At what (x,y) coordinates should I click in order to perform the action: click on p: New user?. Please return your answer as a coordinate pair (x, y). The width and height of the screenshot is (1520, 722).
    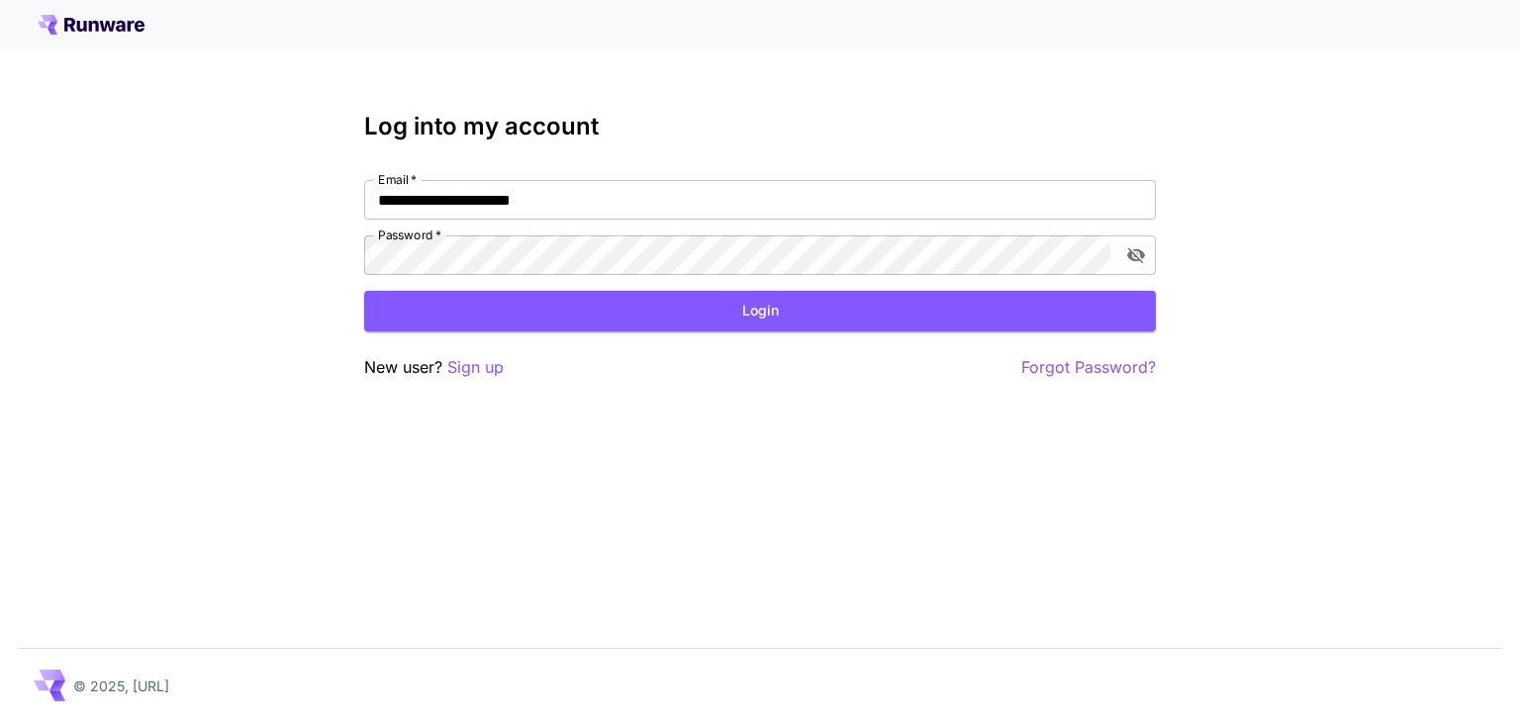
    Looking at the image, I should click on (433, 367).